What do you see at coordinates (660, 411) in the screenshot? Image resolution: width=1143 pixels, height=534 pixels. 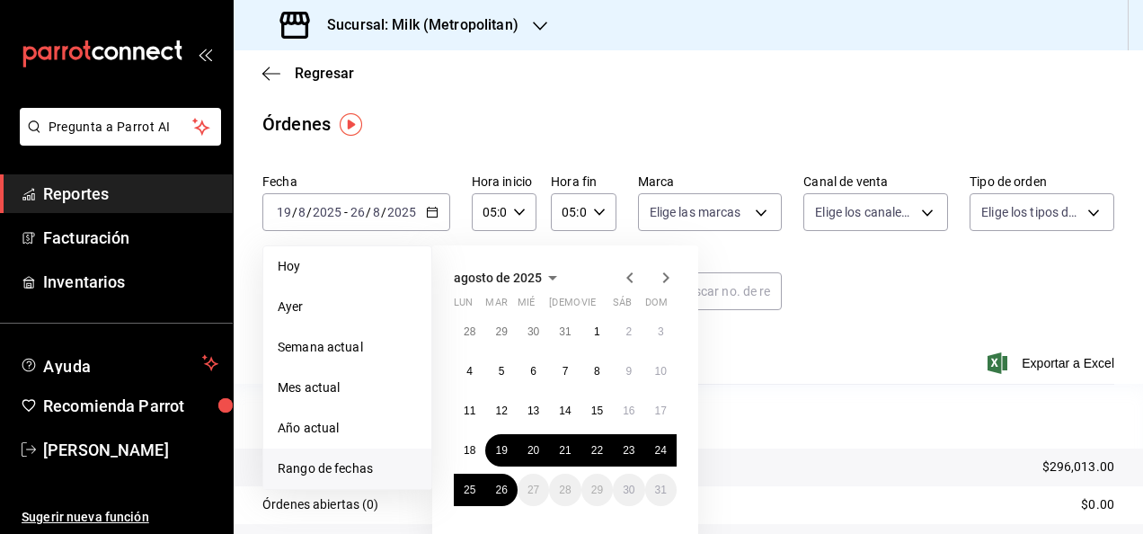 I see `button: 17 de agosto de 2025` at bounding box center [660, 411].